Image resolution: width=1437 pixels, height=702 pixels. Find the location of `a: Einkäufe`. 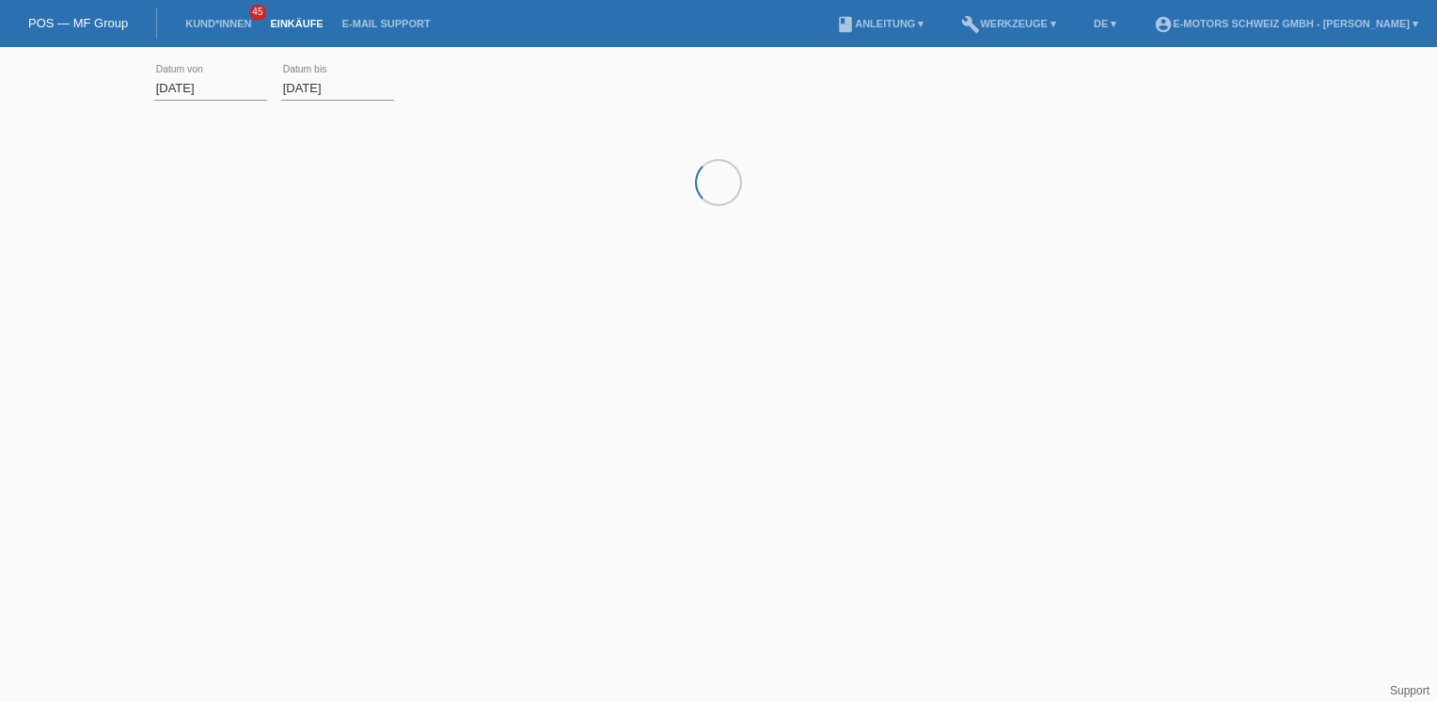

a: Einkäufe is located at coordinates (296, 24).